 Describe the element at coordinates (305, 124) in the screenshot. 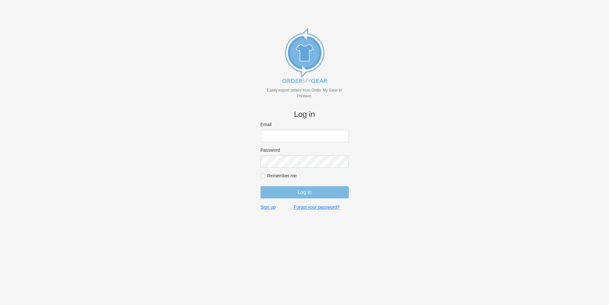

I see `label: Email` at that location.